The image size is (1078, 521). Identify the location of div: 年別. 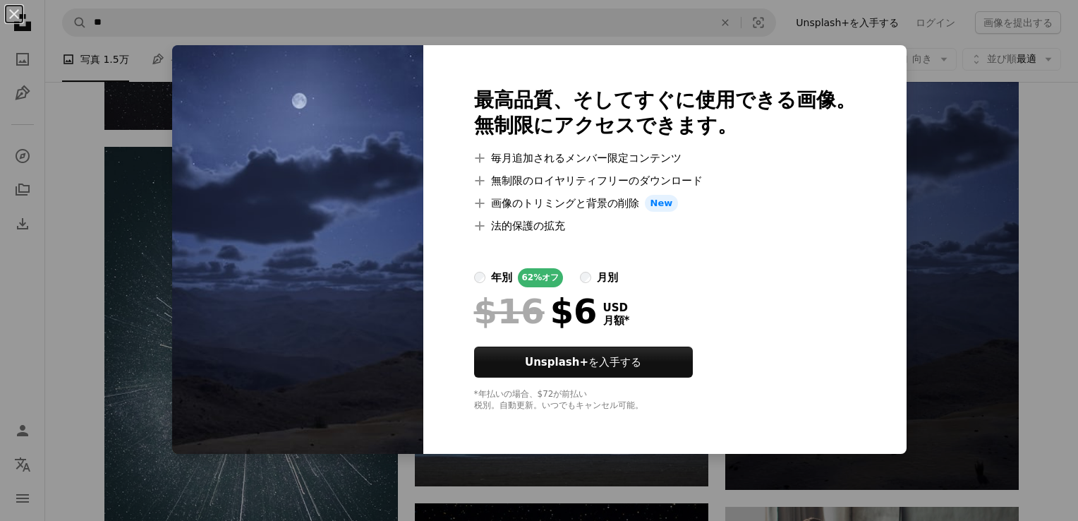
(502, 277).